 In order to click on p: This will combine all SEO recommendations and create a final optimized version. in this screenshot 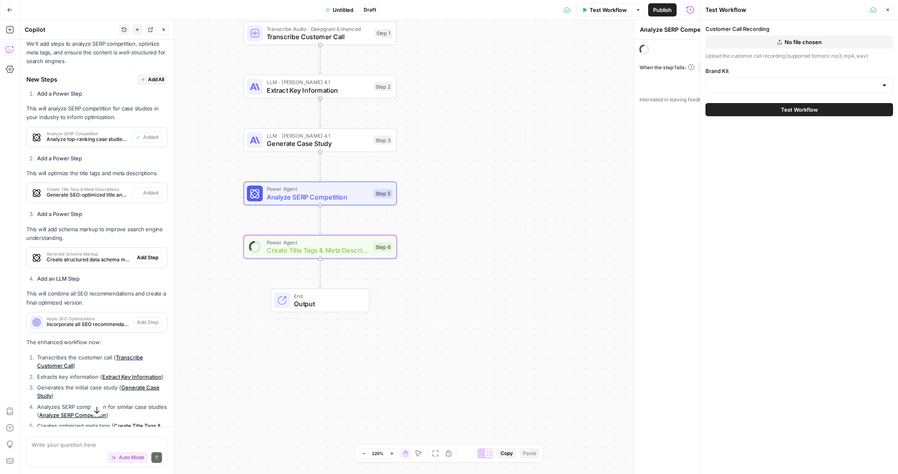, I will do `click(97, 298)`.